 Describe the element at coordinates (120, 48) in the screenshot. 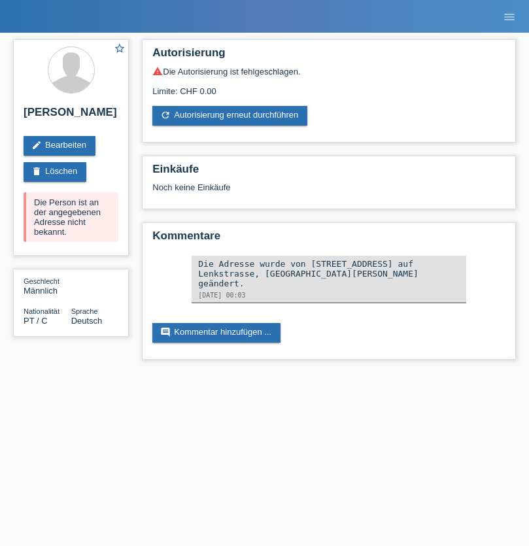

I see `i: star_border` at that location.